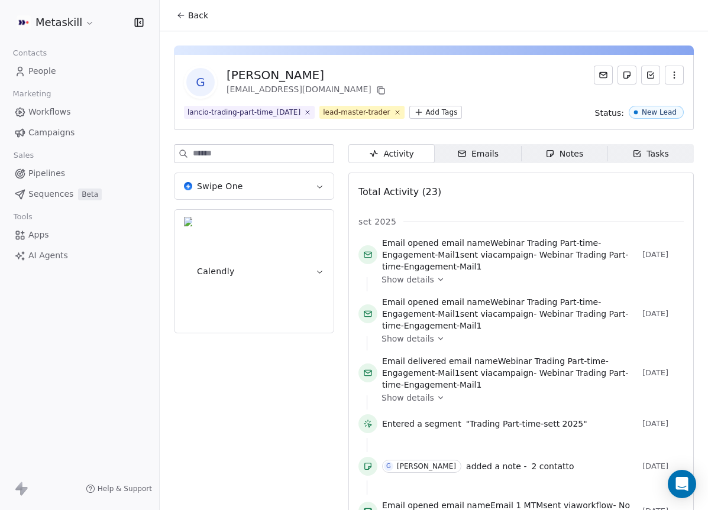 This screenshot has width=708, height=510. Describe the element at coordinates (79, 173) in the screenshot. I see `a: Pipelines` at that location.